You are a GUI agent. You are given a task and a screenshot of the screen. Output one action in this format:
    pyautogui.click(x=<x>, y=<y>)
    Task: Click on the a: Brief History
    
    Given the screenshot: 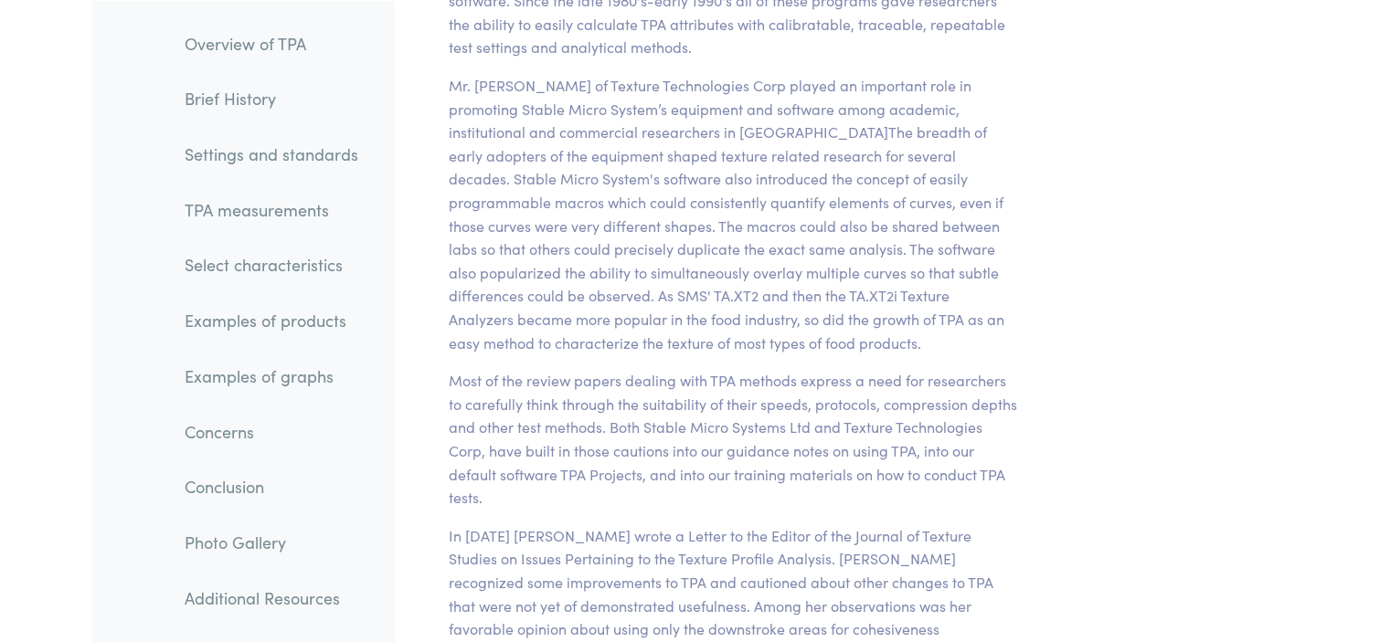 What is the action you would take?
    pyautogui.click(x=271, y=99)
    